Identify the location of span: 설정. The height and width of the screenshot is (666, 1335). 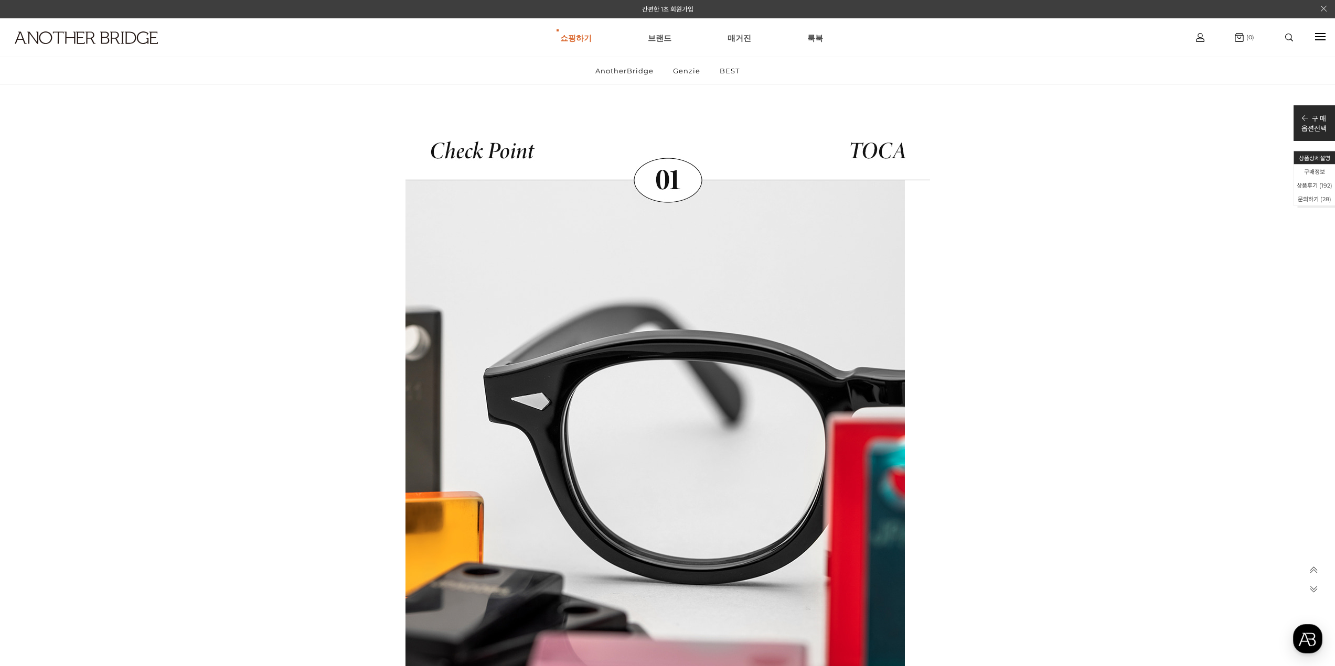
(168, 352).